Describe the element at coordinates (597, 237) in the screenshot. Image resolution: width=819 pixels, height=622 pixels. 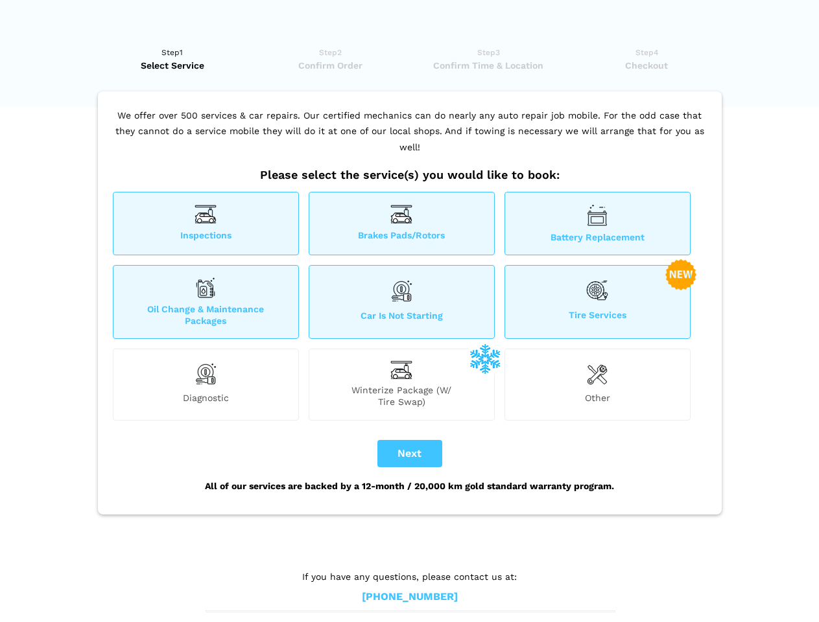
I see `span: Battery Replacement` at that location.